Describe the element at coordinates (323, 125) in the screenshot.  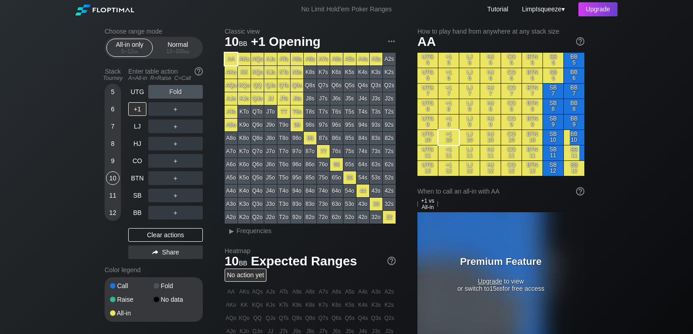
I see `div: 97s` at that location.